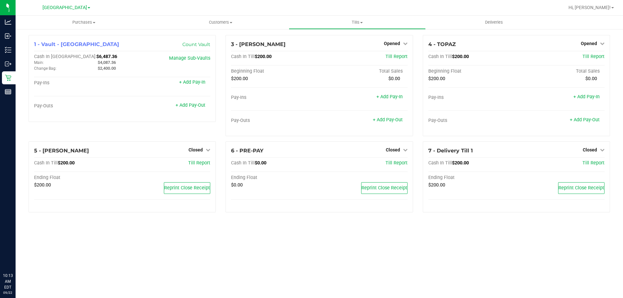 Image resolution: width=623 pixels, height=298 pixels. What do you see at coordinates (357, 22) in the screenshot?
I see `a: Tills` at bounding box center [357, 22].